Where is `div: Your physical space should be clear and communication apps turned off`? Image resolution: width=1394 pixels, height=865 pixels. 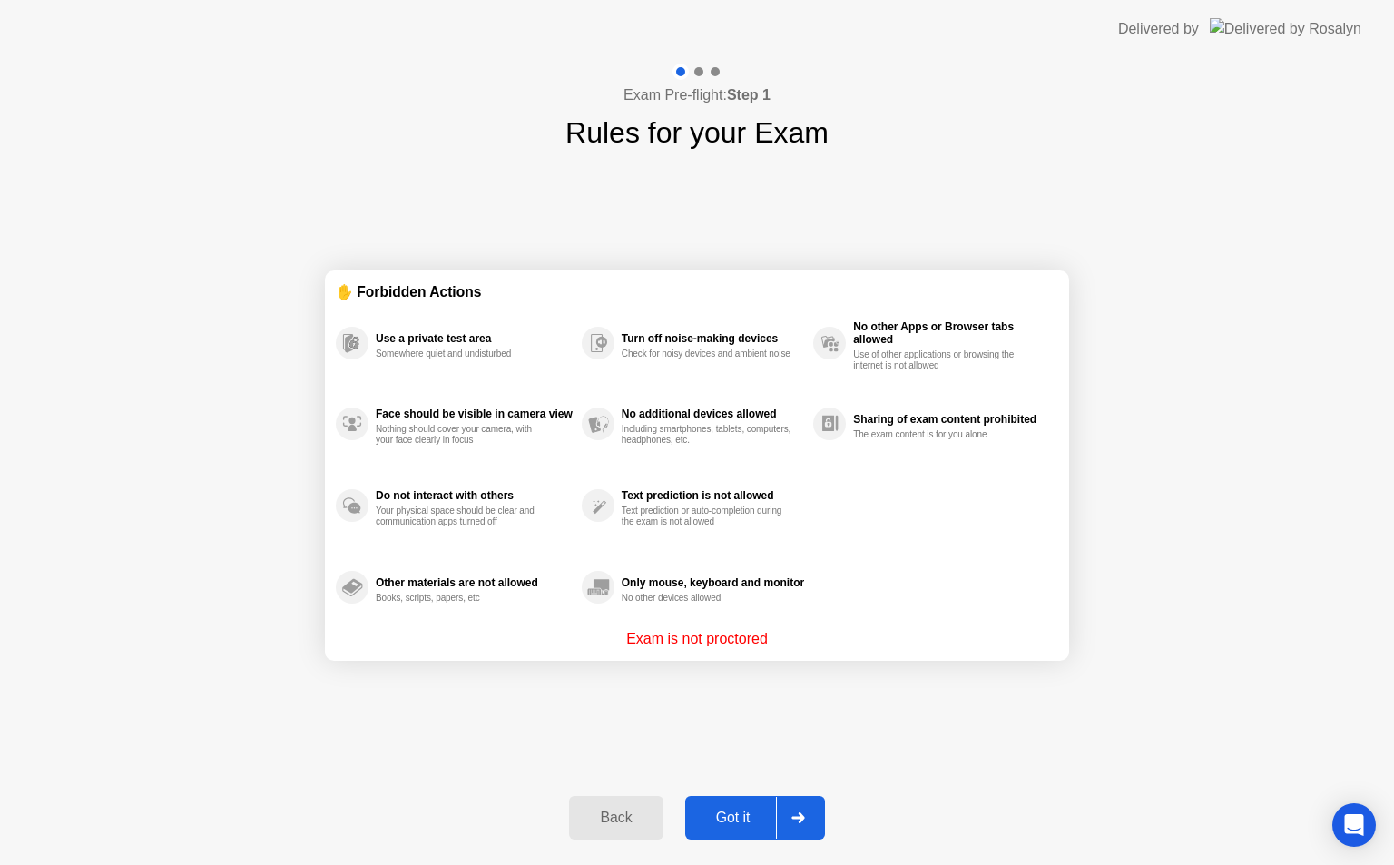
div: Your physical space should be clear and communication apps turned off is located at coordinates (461, 516).